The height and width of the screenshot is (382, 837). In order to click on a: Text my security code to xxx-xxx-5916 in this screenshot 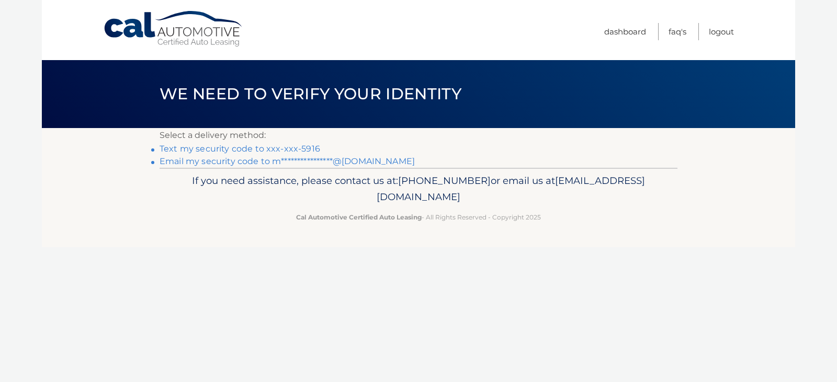, I will do `click(239, 149)`.